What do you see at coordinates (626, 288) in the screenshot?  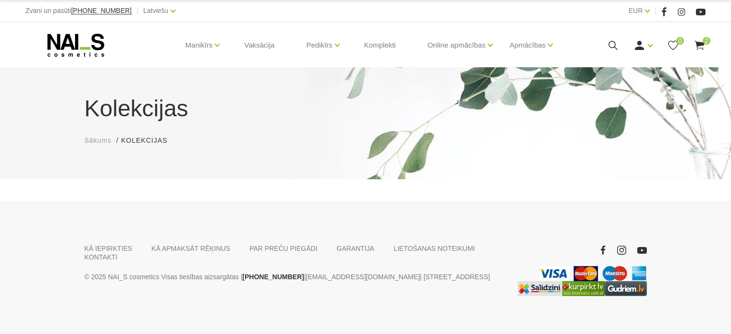 I see `a: https://www.gudriem.lv/veikali/lv` at bounding box center [626, 288].